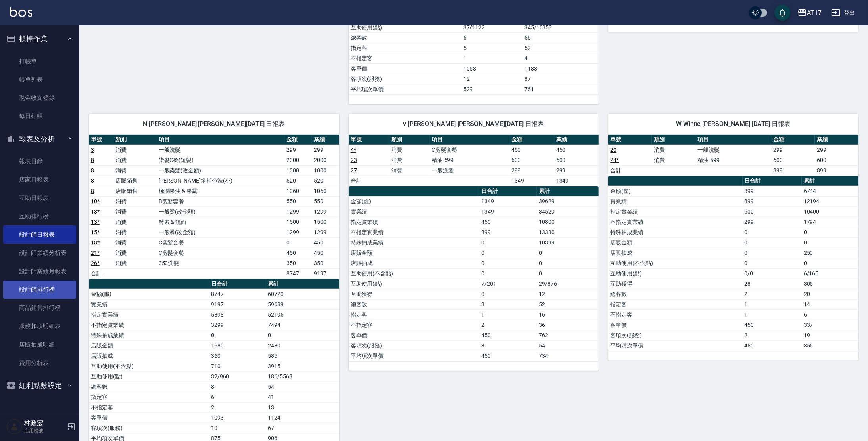 The width and height of the screenshot is (868, 441). Describe the element at coordinates (354, 171) in the screenshot. I see `a: 27` at that location.